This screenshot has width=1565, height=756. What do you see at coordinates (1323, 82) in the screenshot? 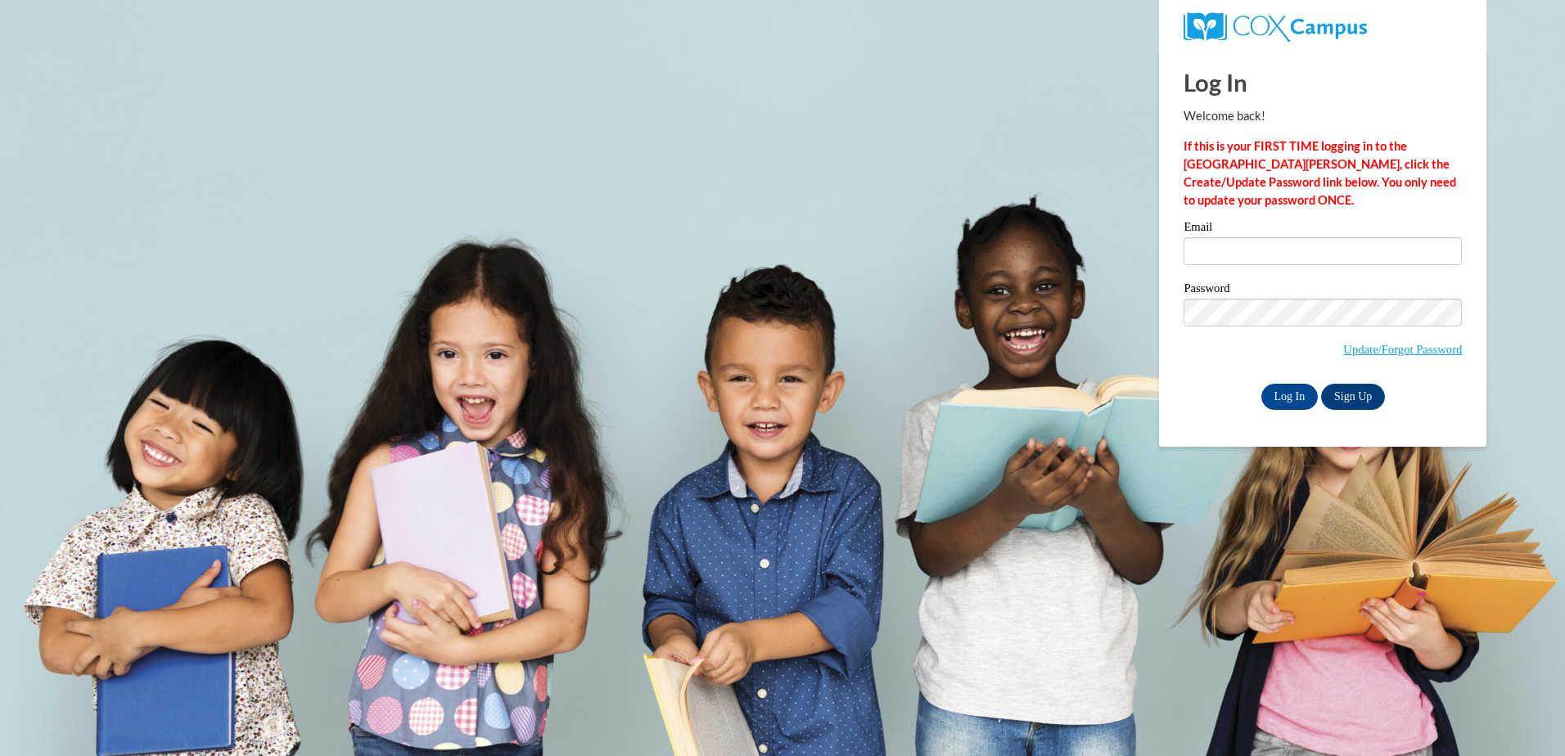
I see `h1: Log In` at bounding box center [1323, 82].